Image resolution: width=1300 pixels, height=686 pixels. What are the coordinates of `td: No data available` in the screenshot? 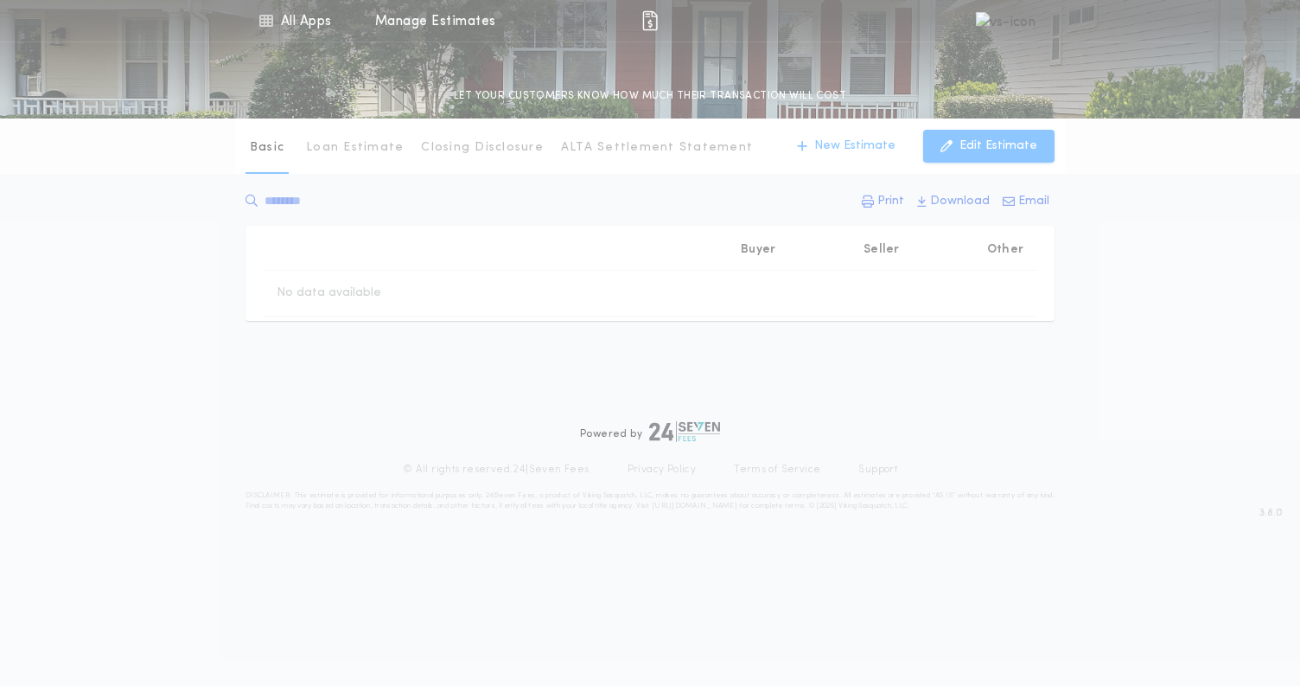 It's located at (329, 293).